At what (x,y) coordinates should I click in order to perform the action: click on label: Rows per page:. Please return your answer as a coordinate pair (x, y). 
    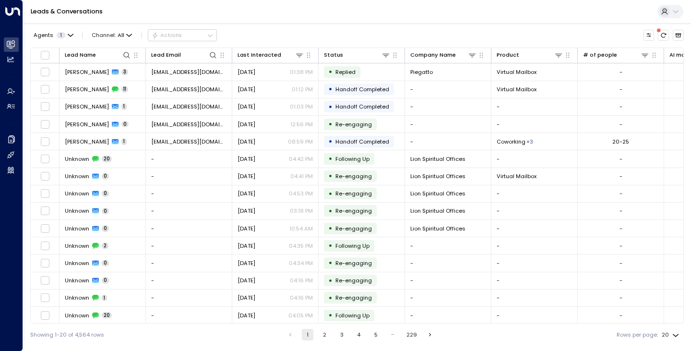
    Looking at the image, I should click on (637, 334).